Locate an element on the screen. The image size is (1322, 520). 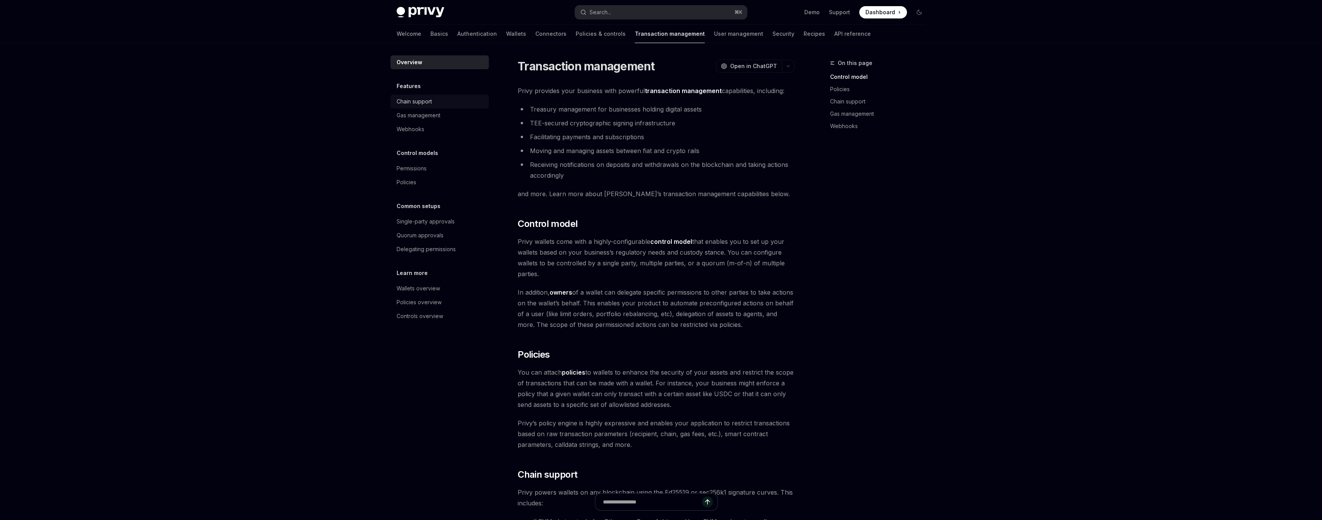
li: Facilitating payments and subscriptions is located at coordinates (656, 137).